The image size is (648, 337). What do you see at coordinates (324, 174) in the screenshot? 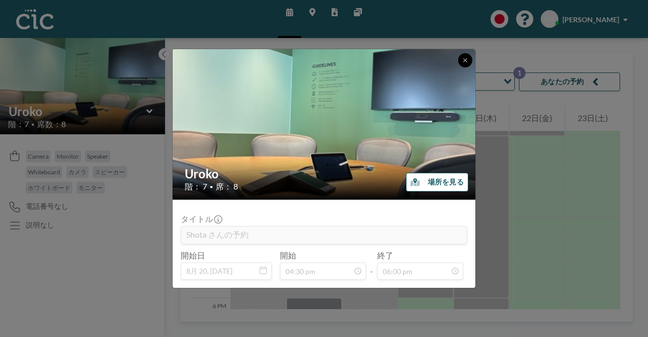
I see `h2: Uroko` at bounding box center [324, 174].